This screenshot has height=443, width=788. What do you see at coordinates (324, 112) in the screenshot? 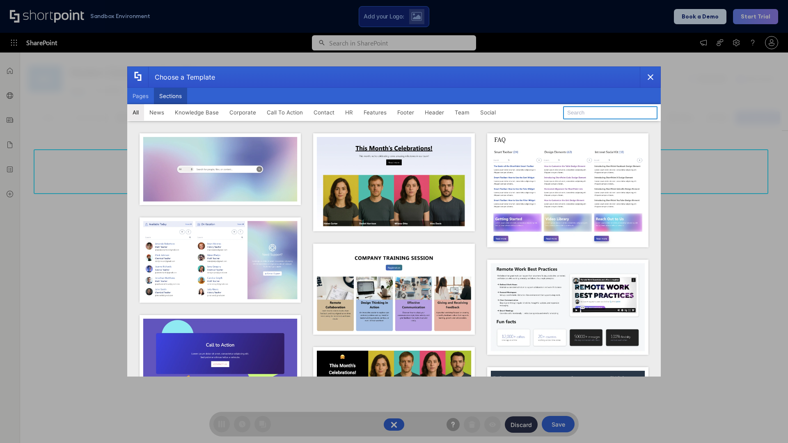
I see `button: Contact` at bounding box center [324, 112].